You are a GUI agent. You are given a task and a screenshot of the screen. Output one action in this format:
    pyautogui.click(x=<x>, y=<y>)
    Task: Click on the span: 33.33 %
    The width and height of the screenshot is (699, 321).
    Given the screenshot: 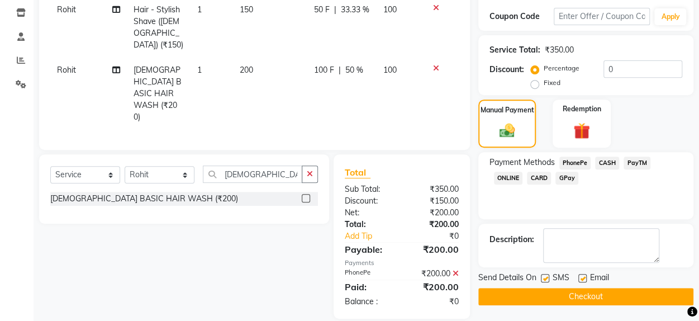 What is the action you would take?
    pyautogui.click(x=355, y=9)
    